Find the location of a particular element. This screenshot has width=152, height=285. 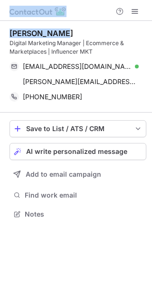

span: Add to email campaign is located at coordinates (63, 175).